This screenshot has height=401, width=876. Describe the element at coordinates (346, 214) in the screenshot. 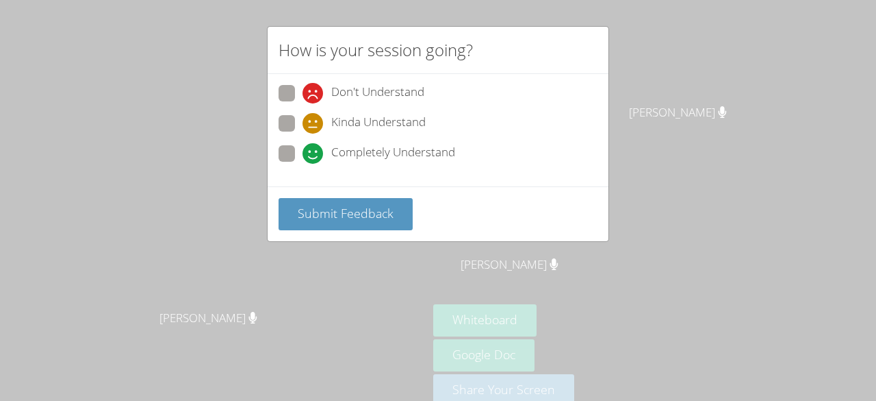

I see `button: Submit Feedback` at that location.